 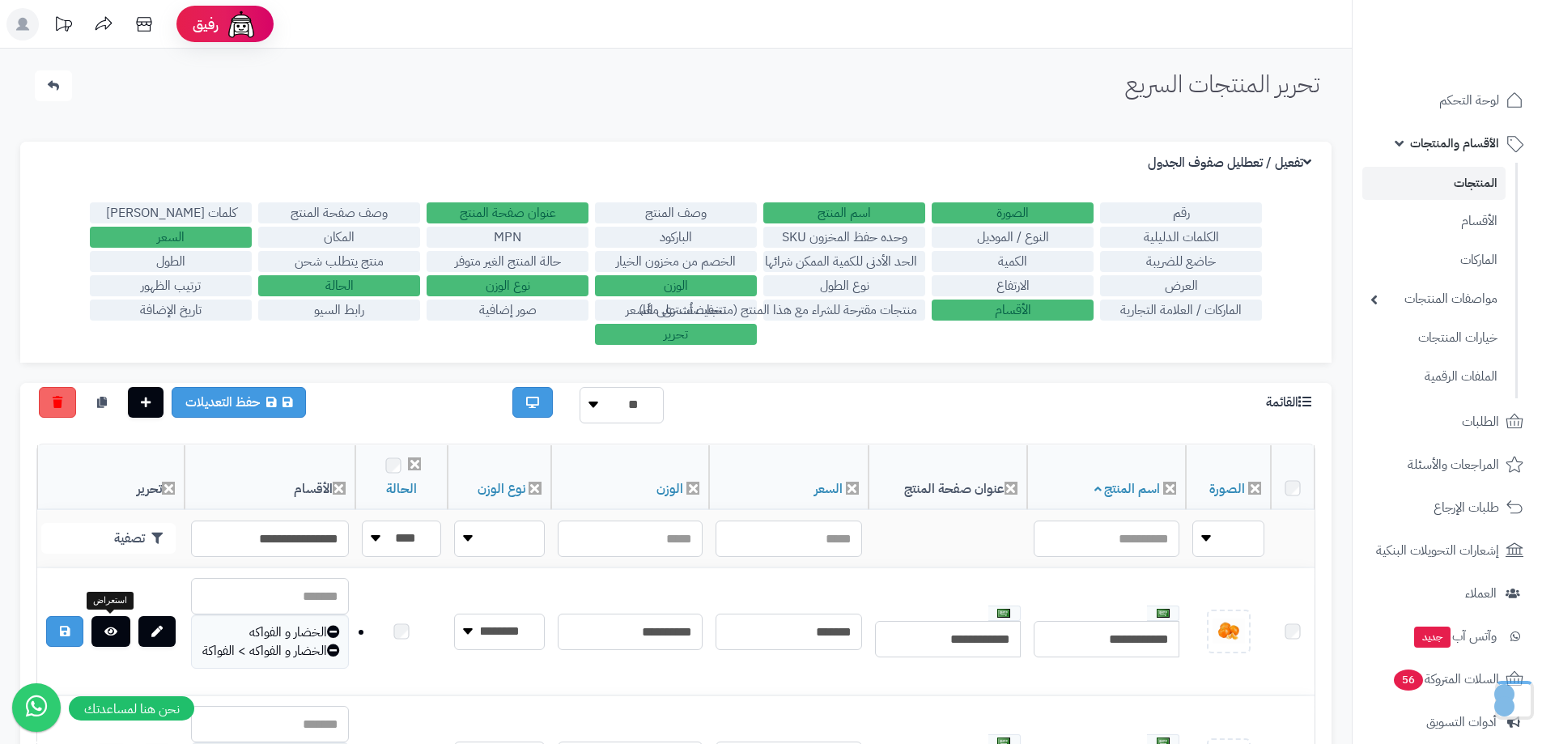 I want to click on a: العملاء, so click(x=1447, y=593).